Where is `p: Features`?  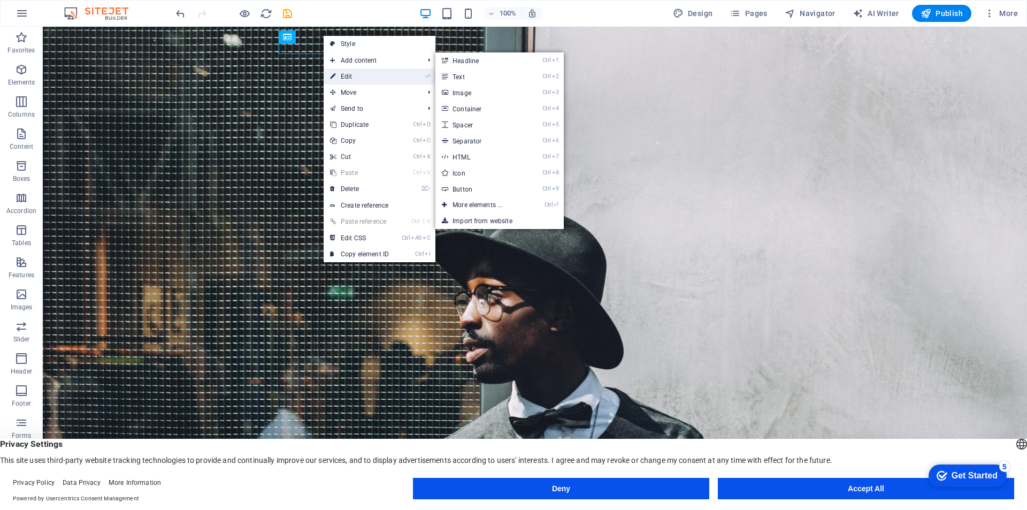 p: Features is located at coordinates (21, 275).